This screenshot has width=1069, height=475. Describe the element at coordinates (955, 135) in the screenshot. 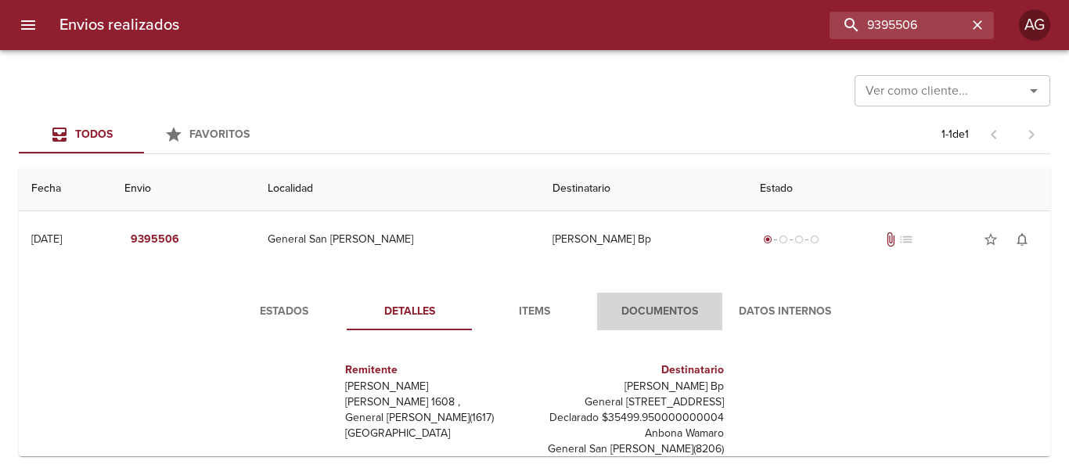

I see `p: 1 - 1 de 1` at that location.